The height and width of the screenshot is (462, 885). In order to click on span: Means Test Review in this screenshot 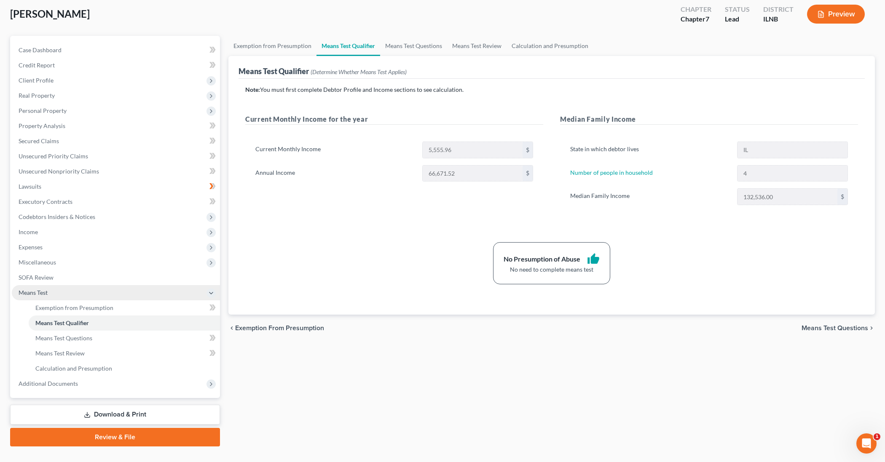, I will do `click(60, 353)`.